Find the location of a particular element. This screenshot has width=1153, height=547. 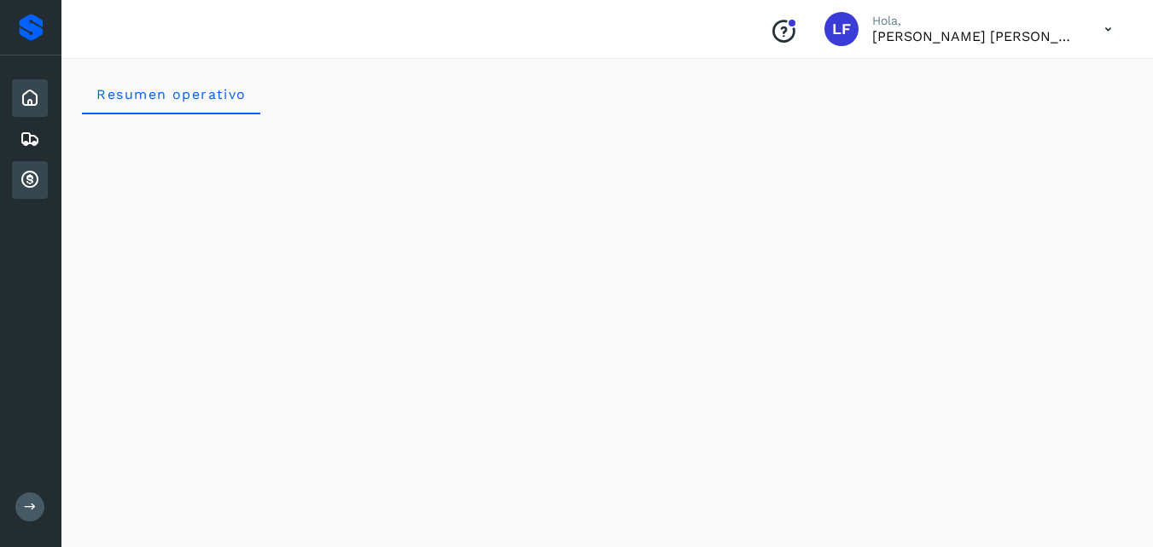

div: Cuentas por cobrar is located at coordinates (30, 180).